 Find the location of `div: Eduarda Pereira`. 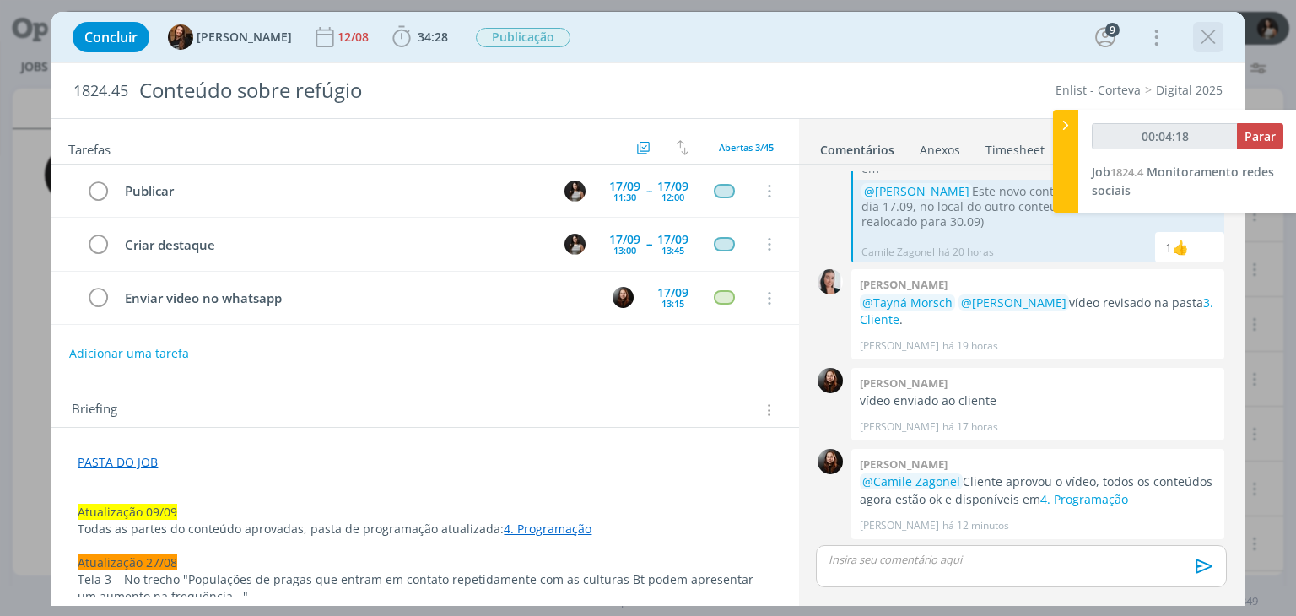

div: Eduarda Pereira is located at coordinates (1180, 247).